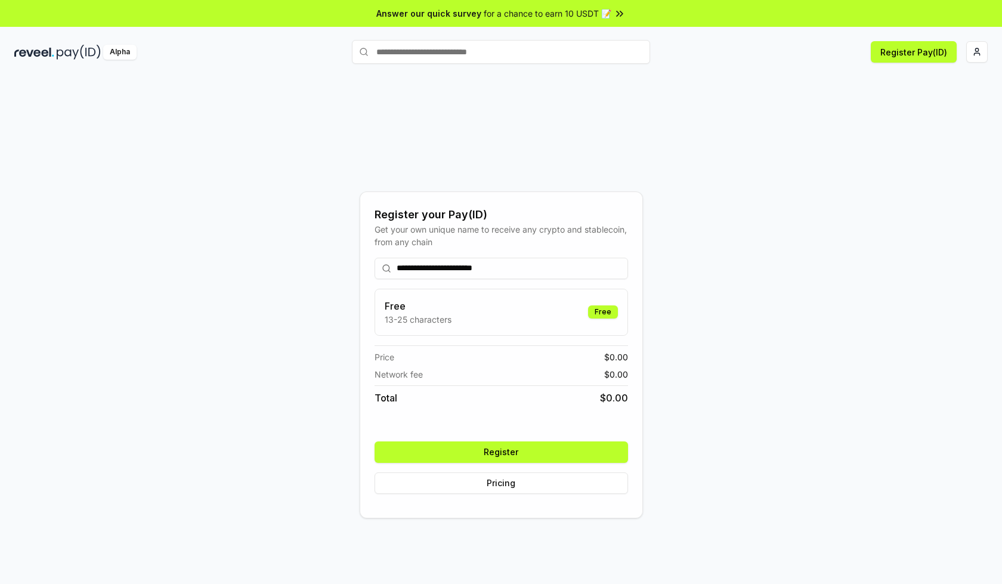 The image size is (1002, 584). What do you see at coordinates (384, 357) in the screenshot?
I see `span: Price` at bounding box center [384, 357].